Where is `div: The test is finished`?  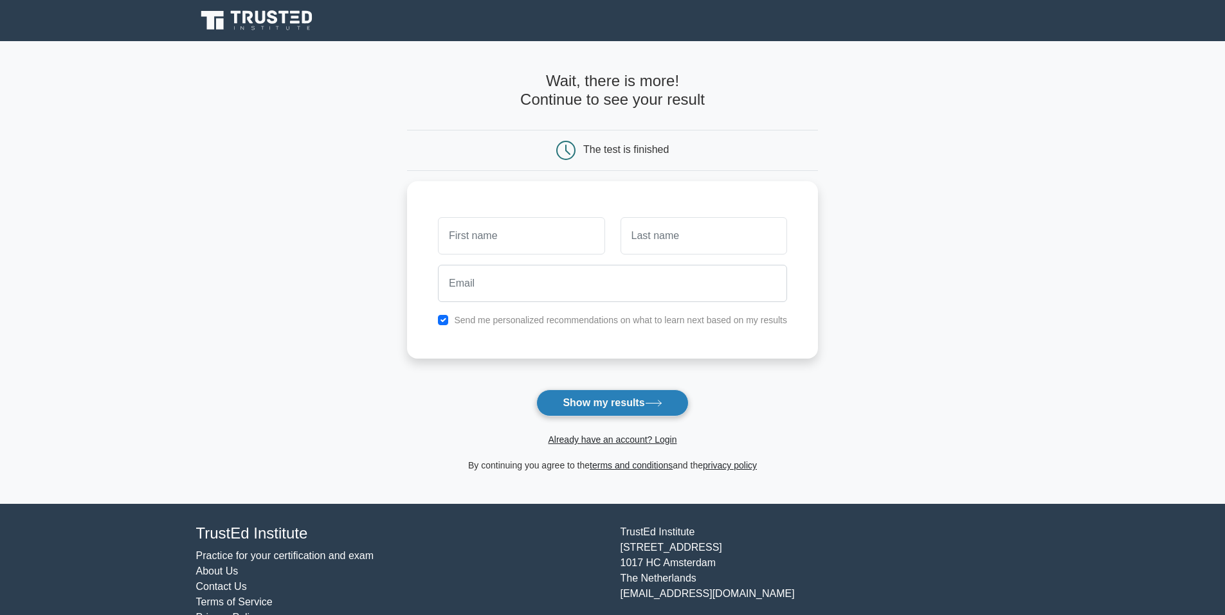 div: The test is finished is located at coordinates (625, 149).